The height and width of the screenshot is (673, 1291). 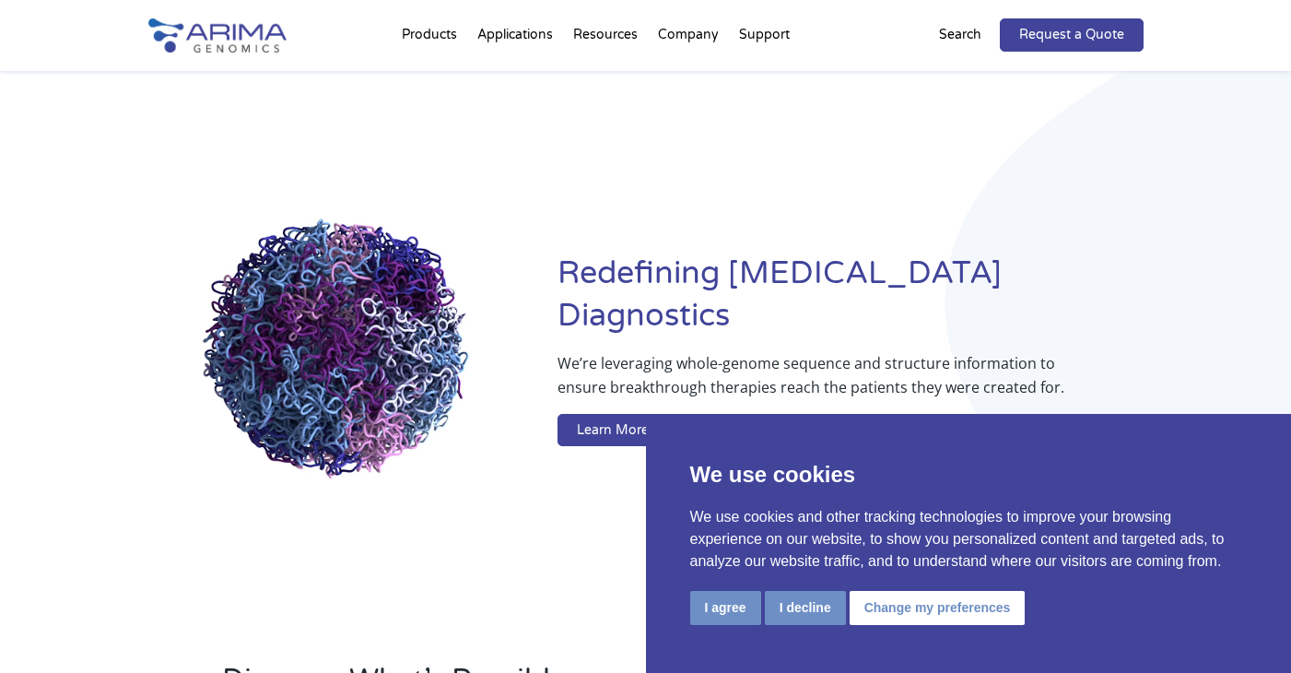 I want to click on a: Request a Quote, so click(x=1072, y=35).